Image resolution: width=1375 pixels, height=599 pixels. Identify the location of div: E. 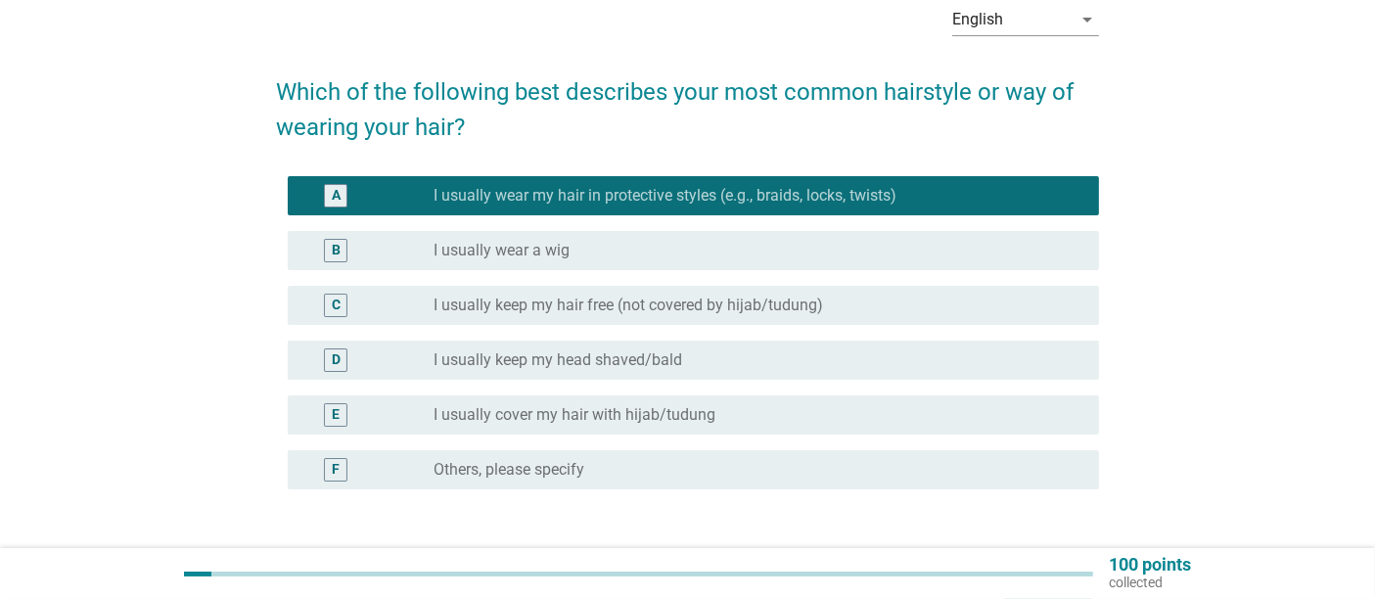
(336, 415).